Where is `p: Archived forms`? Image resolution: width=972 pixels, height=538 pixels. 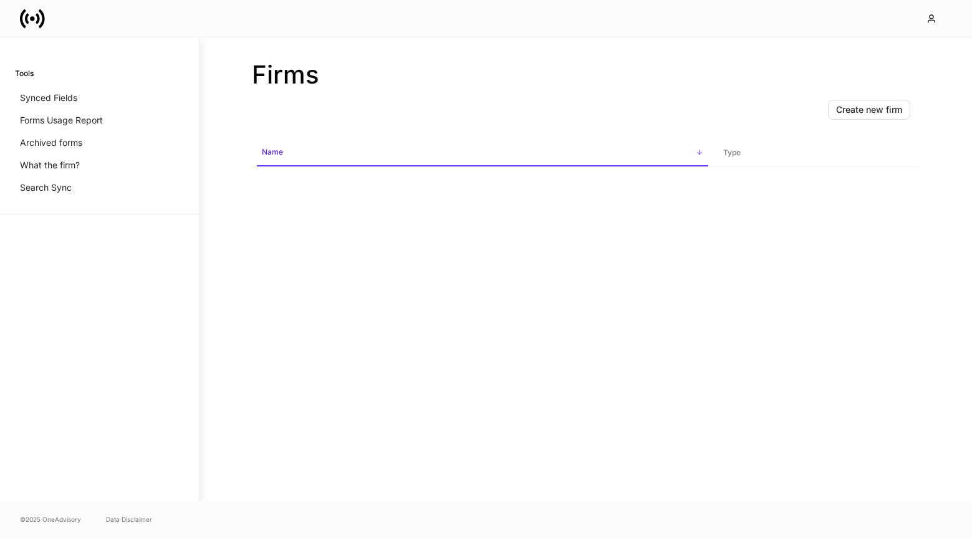
p: Archived forms is located at coordinates (51, 143).